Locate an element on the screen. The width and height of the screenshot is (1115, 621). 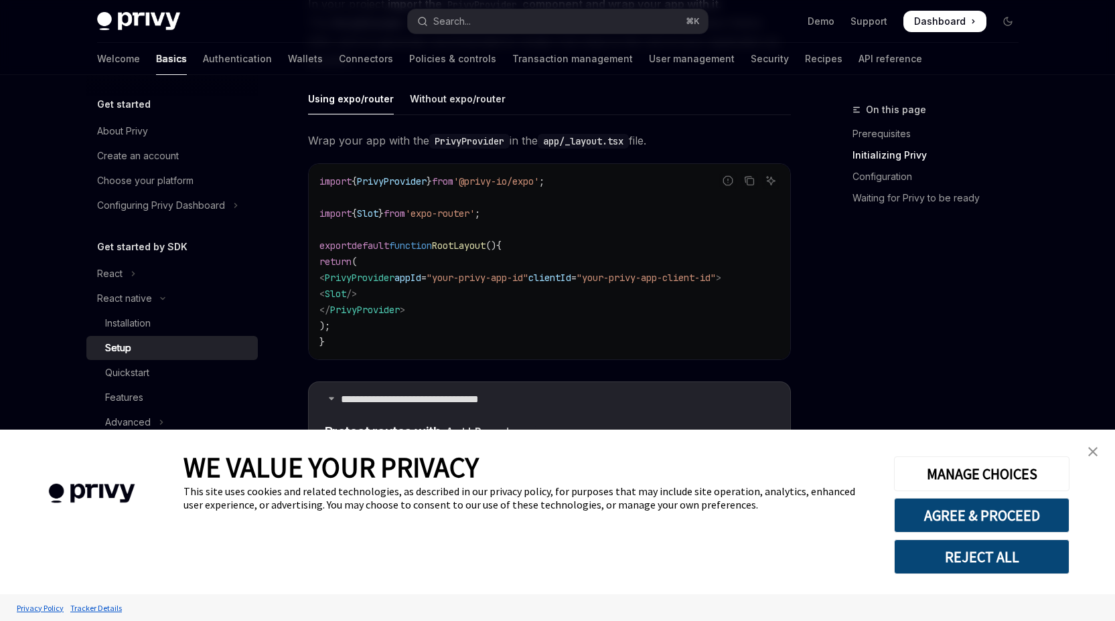
div: Features is located at coordinates (124, 398).